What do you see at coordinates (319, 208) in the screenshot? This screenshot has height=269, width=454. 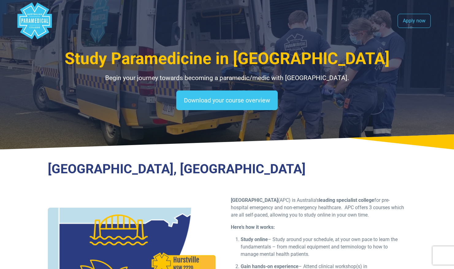 I see `p: (APC) is Australia’s for pre-hospital emergency and non-emergency healthcare. APC offers 3 course...` at bounding box center [319, 208].